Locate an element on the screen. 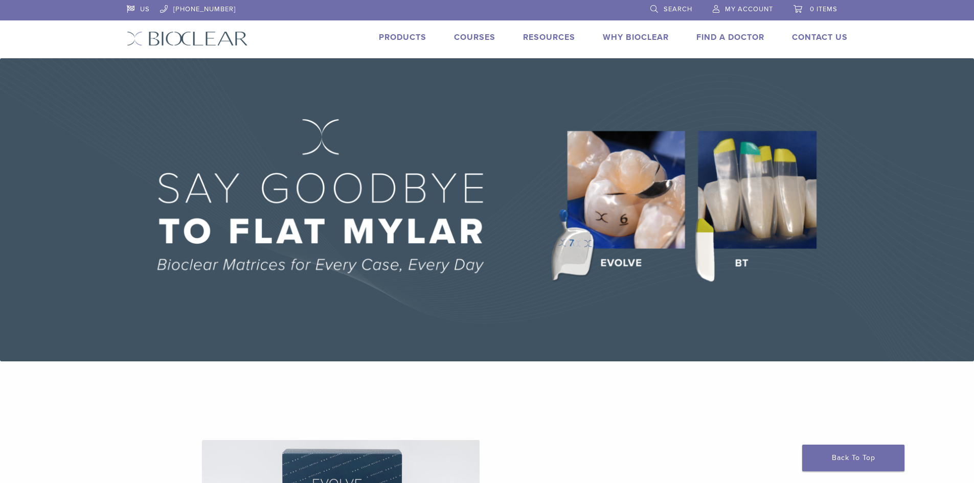 The height and width of the screenshot is (483, 974). a: Back To Top is located at coordinates (853, 458).